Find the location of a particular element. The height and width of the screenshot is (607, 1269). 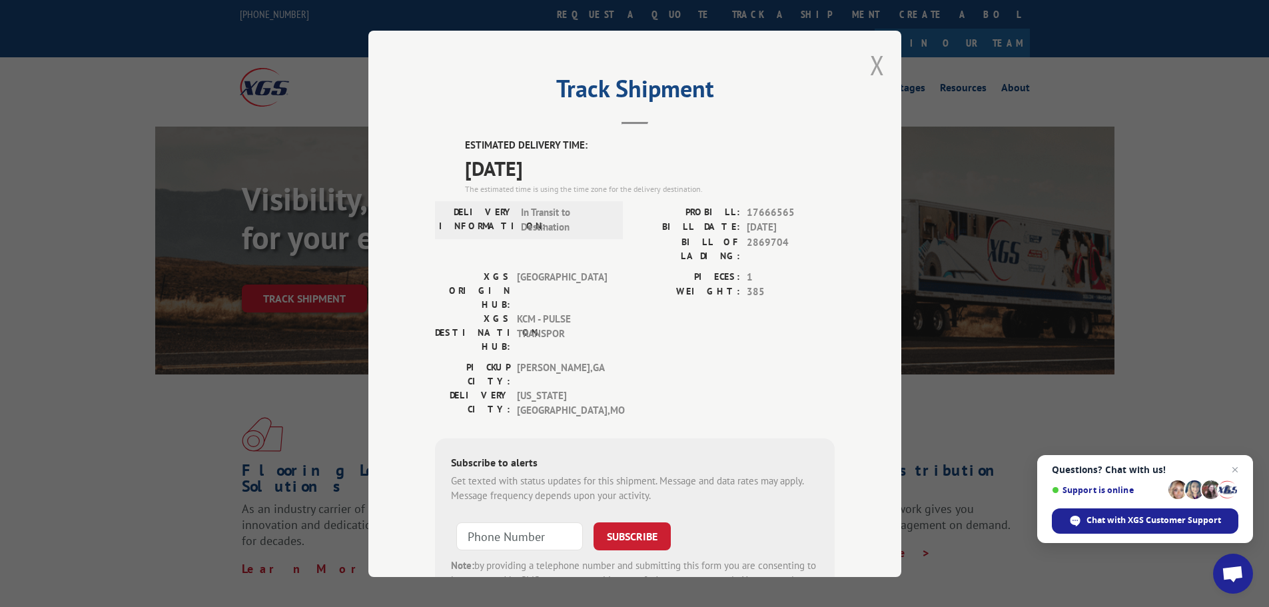

button: Close modal is located at coordinates (877, 65).